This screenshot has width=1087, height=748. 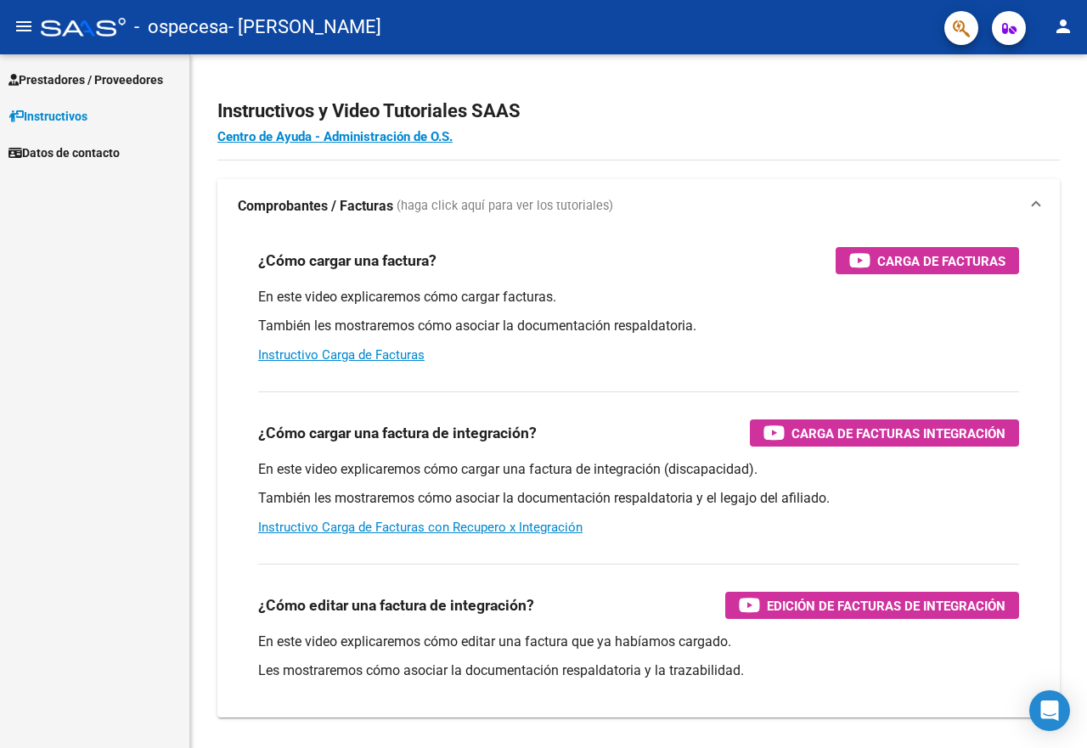 What do you see at coordinates (639, 671) in the screenshot?
I see `p: Les mostraremos cómo asociar la documentación respaldatoria y la trazabilidad.` at bounding box center [639, 671].